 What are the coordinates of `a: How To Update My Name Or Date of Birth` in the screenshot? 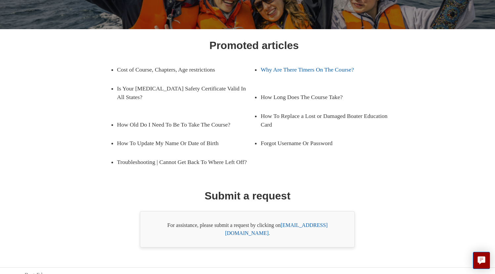 It's located at (181, 143).